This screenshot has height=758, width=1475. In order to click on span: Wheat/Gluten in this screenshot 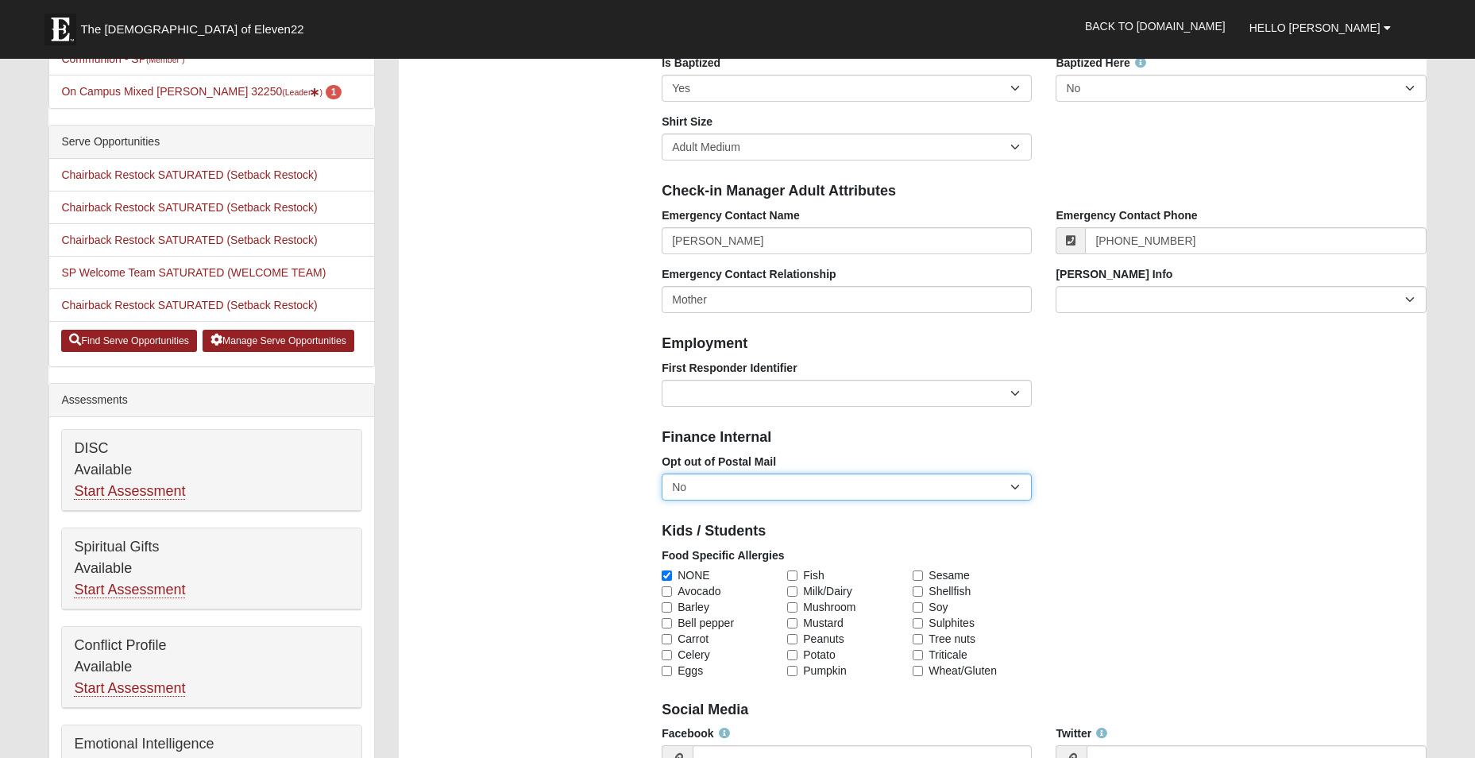, I will do `click(963, 671)`.